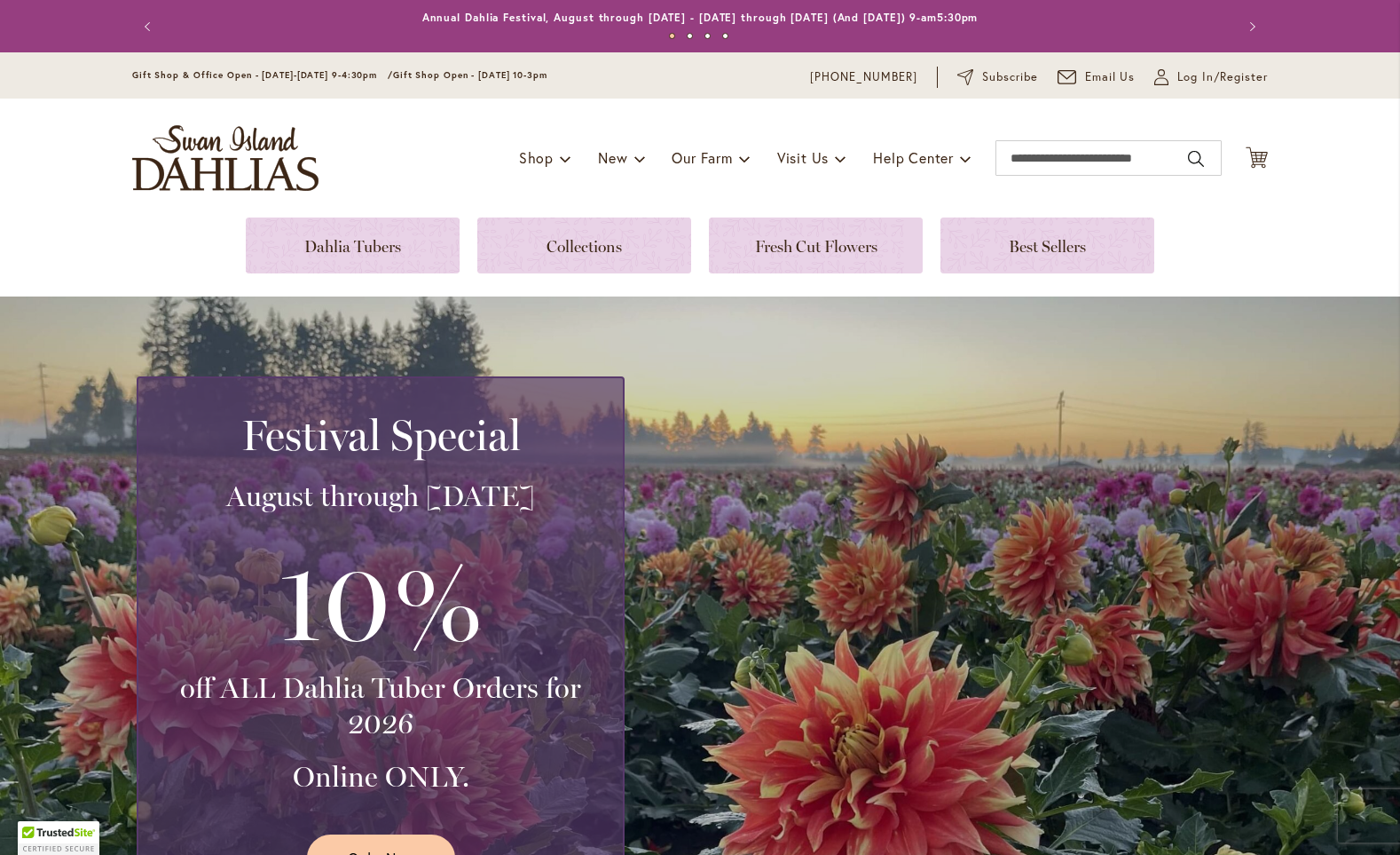 The image size is (1400, 855). I want to click on span: Visit Us, so click(803, 157).